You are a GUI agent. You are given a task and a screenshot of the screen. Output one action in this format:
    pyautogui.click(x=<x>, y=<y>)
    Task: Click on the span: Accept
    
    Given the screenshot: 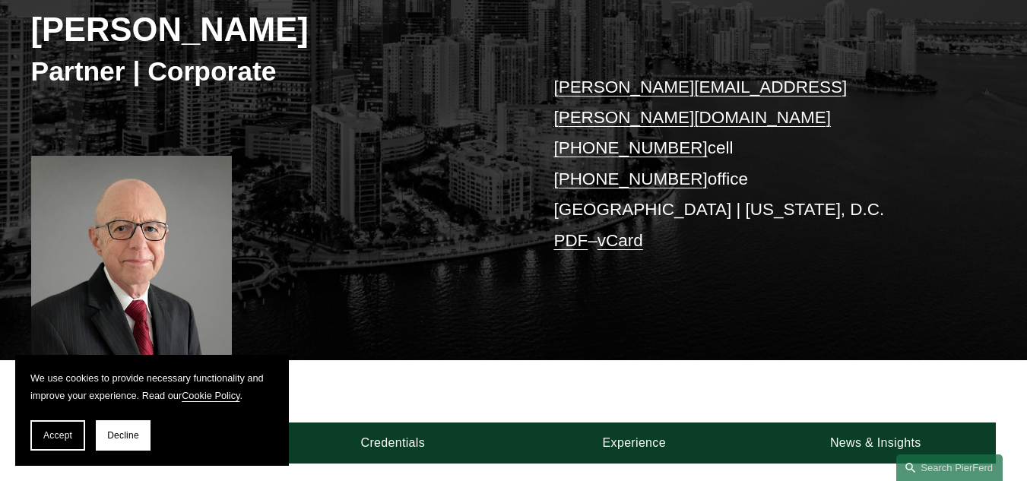 What is the action you would take?
    pyautogui.click(x=58, y=435)
    